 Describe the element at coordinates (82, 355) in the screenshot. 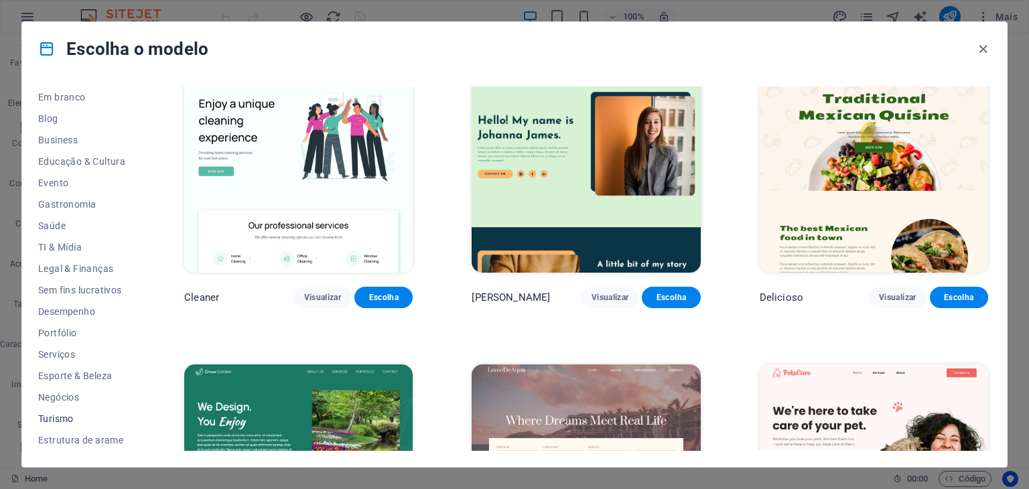

I see `span: Serviços` at that location.